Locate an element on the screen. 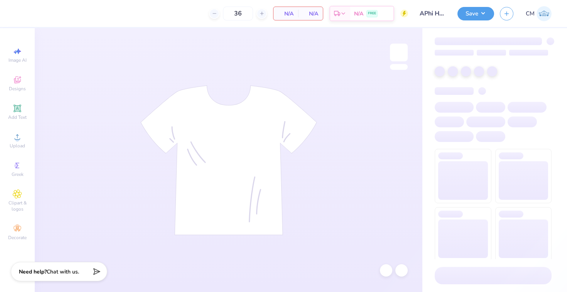 This screenshot has height=292, width=567. span: CM is located at coordinates (530, 13).